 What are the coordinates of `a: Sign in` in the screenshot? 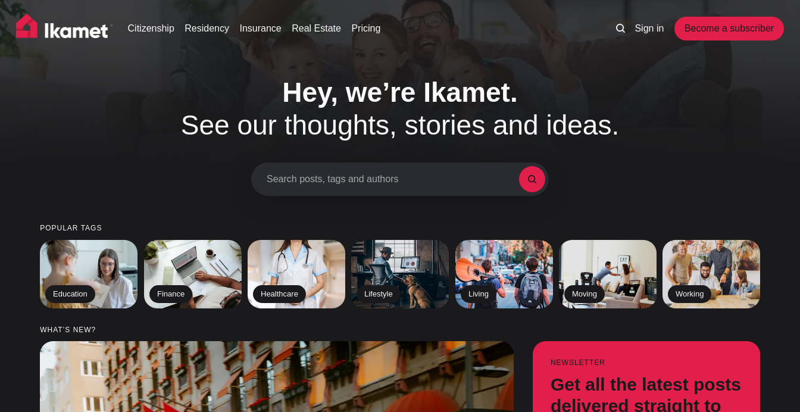 It's located at (649, 29).